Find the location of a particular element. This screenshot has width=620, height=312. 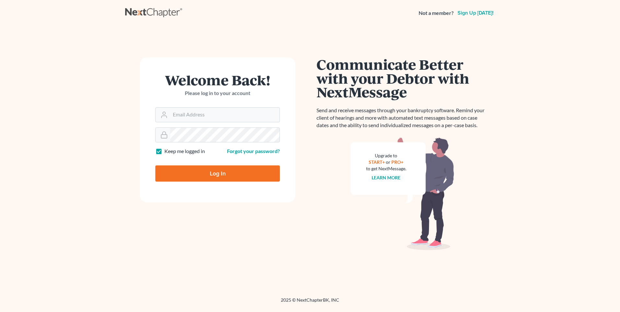

input: Log In is located at coordinates (217, 173).